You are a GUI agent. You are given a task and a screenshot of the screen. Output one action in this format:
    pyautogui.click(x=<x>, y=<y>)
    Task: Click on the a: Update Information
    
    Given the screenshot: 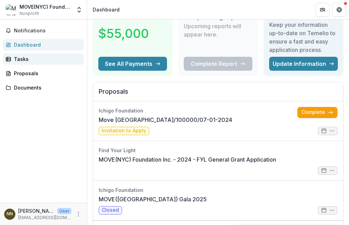 What is the action you would take?
    pyautogui.click(x=303, y=64)
    